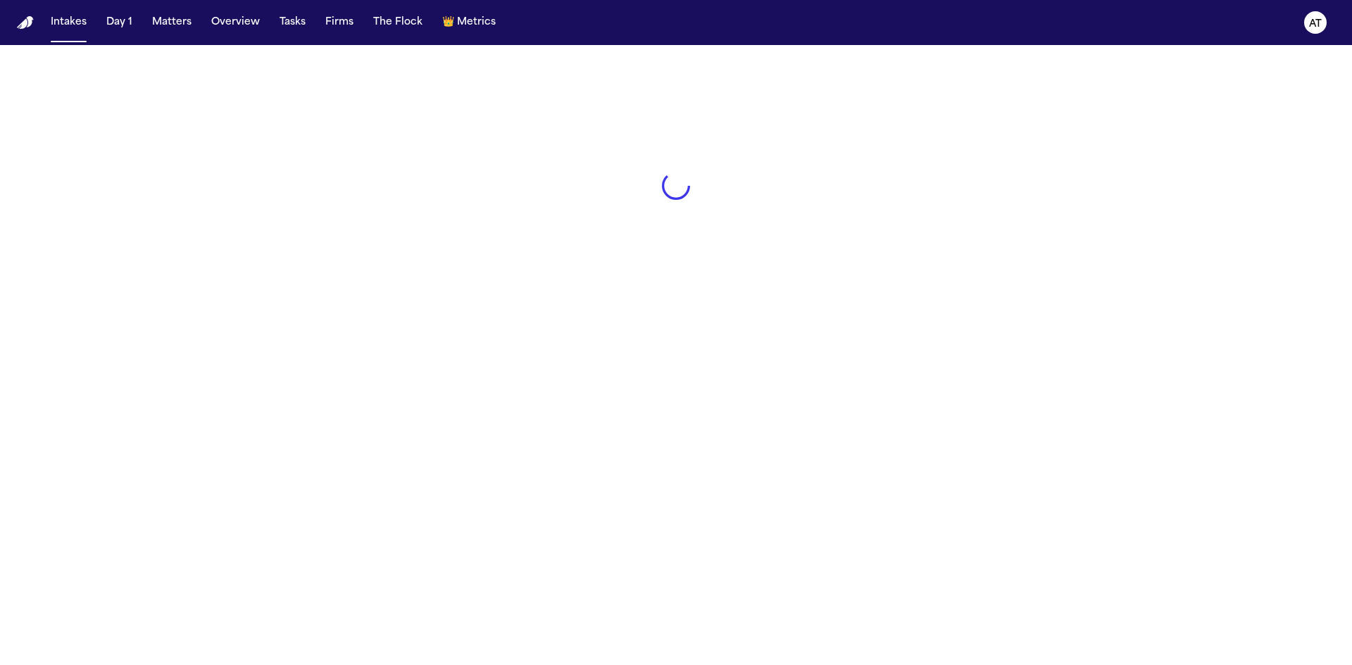 This screenshot has height=665, width=1352. What do you see at coordinates (119, 23) in the screenshot?
I see `a: Day 1` at bounding box center [119, 23].